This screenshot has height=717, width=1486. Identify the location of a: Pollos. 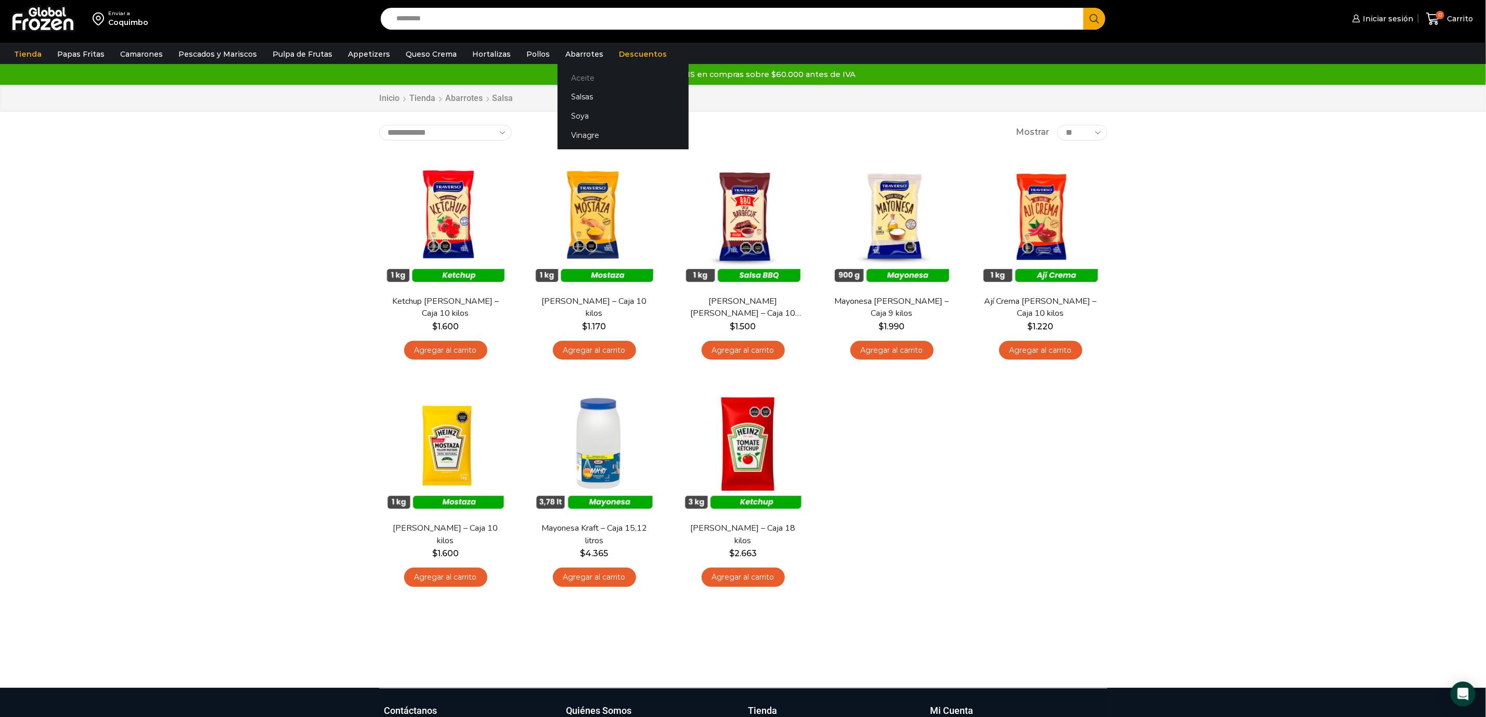
(538, 54).